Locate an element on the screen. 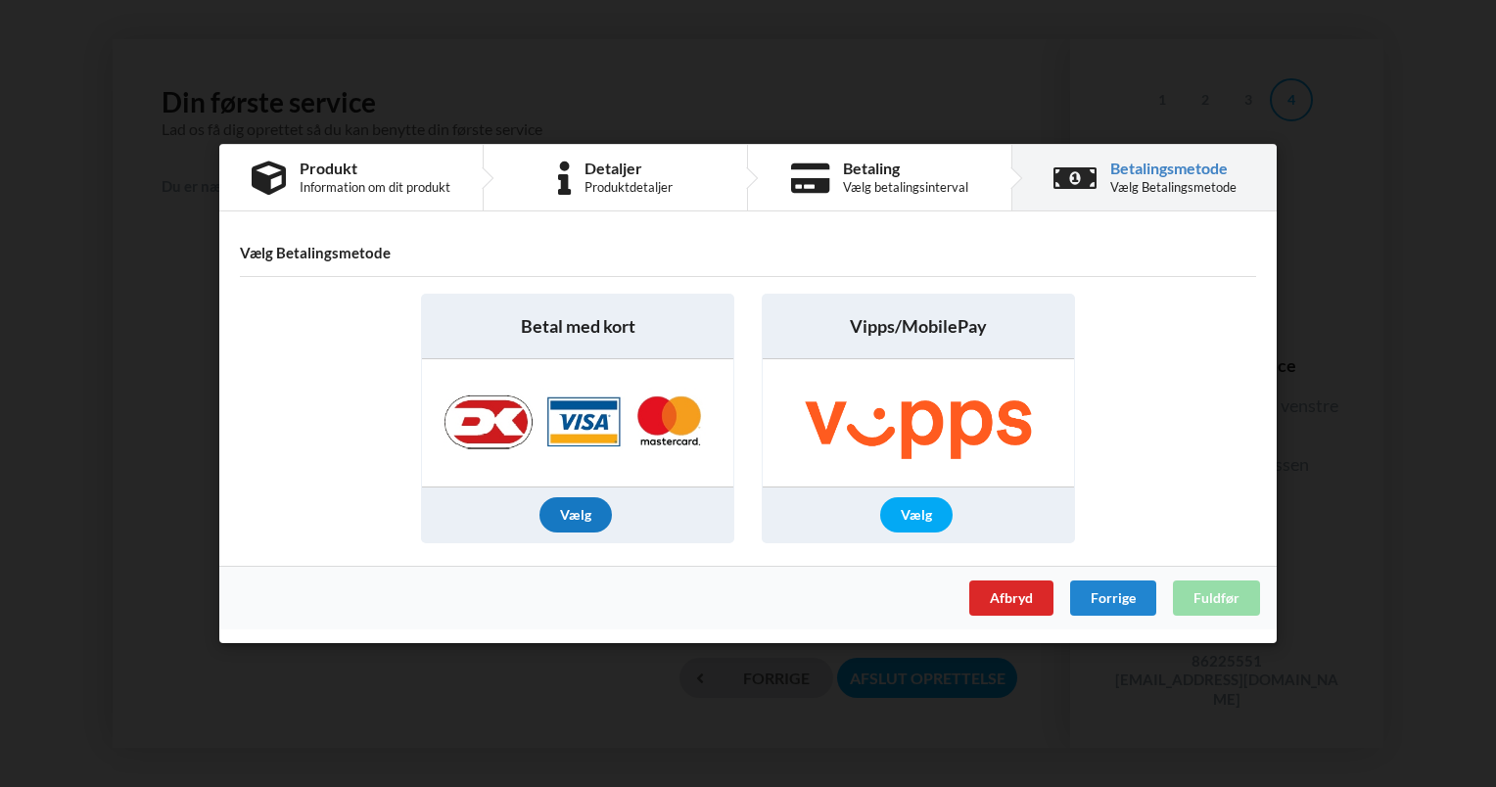  div: Information om dit produkt is located at coordinates (375, 187).